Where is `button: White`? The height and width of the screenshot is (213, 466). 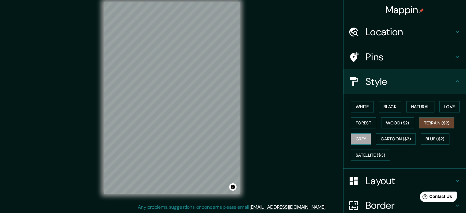 button: White is located at coordinates (362, 107).